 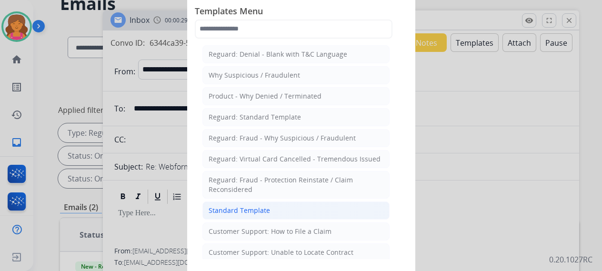 I want to click on div: Reguard: Standard Template, so click(x=255, y=117).